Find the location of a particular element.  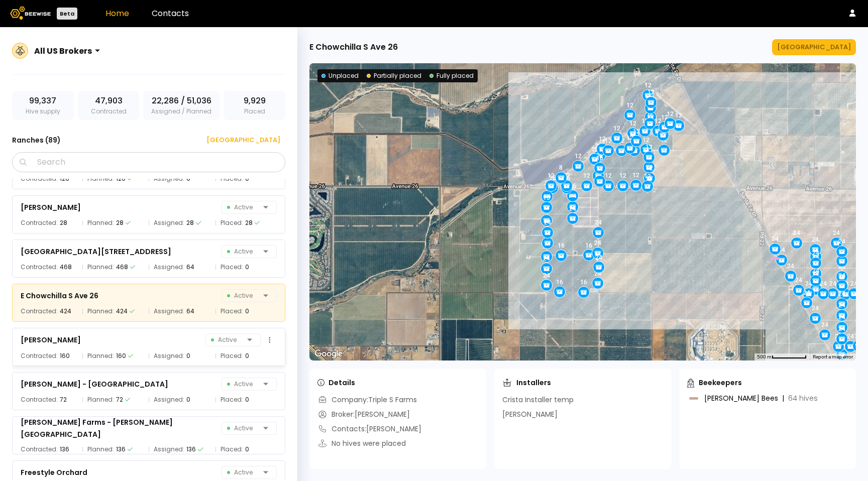

div: 64 is located at coordinates (190, 311).